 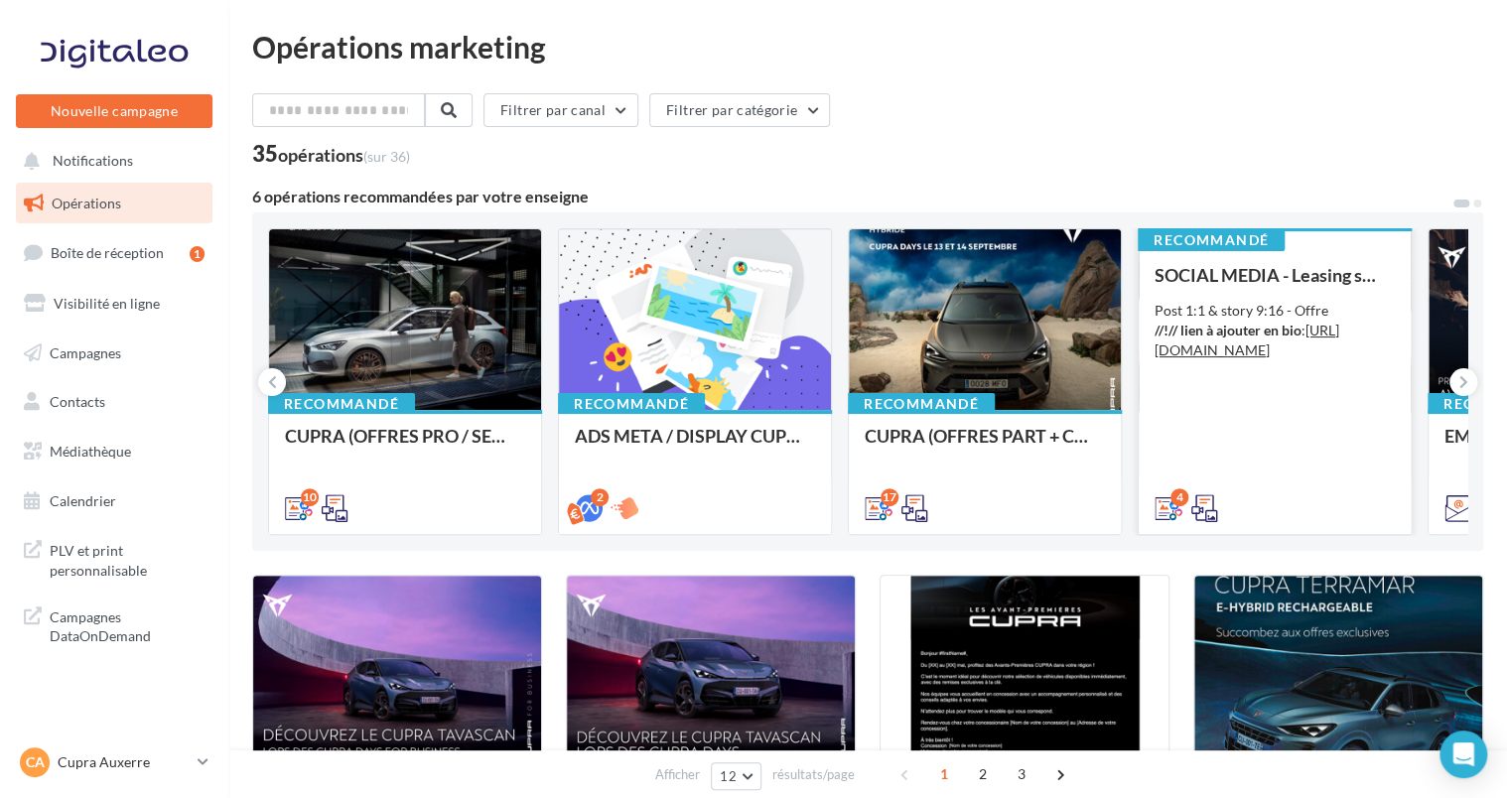 I want to click on button: Nouvelle campagne, so click(x=114, y=111).